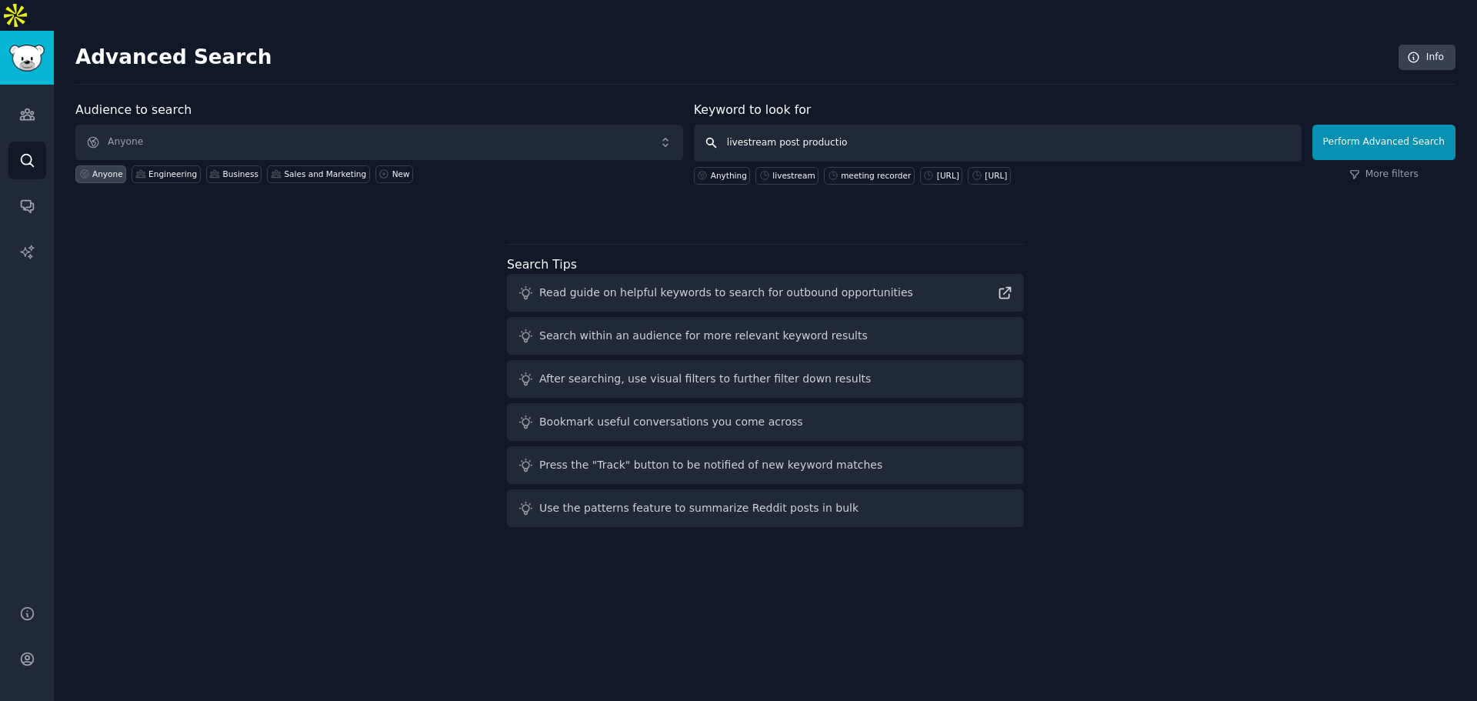 The height and width of the screenshot is (701, 1477). What do you see at coordinates (325, 174) in the screenshot?
I see `div: Sales and Marketing` at bounding box center [325, 174].